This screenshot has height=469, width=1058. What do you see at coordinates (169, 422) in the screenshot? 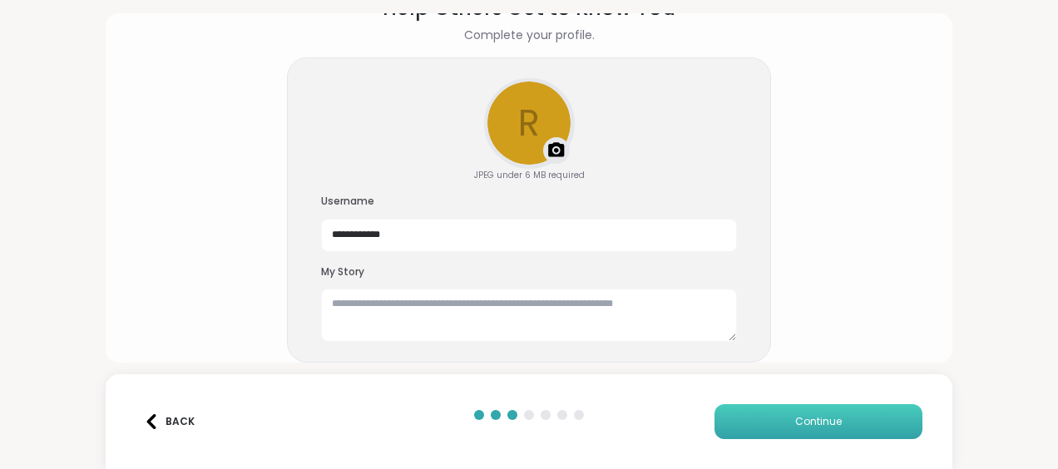
I see `button: Back` at bounding box center [169, 422].